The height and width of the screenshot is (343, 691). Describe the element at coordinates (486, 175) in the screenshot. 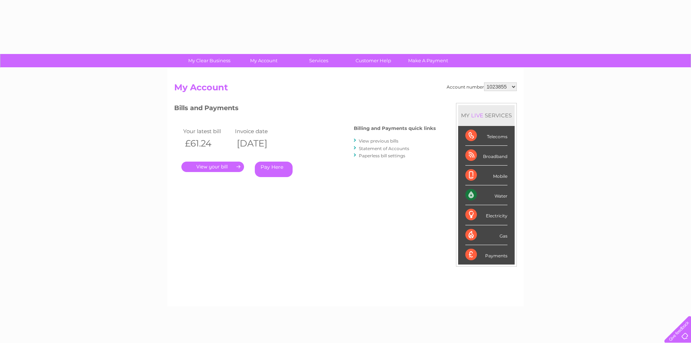

I see `div: Mobile` at that location.